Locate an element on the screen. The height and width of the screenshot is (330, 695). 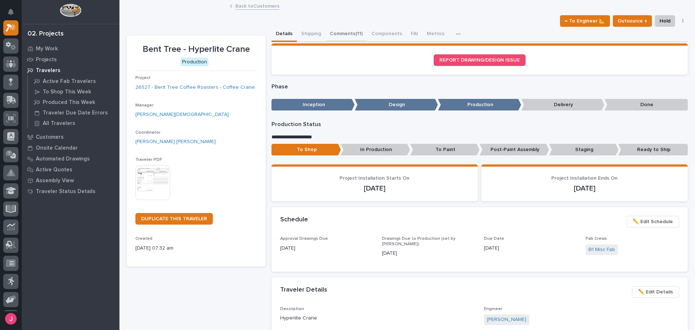
p: Production Status is located at coordinates (480, 124).